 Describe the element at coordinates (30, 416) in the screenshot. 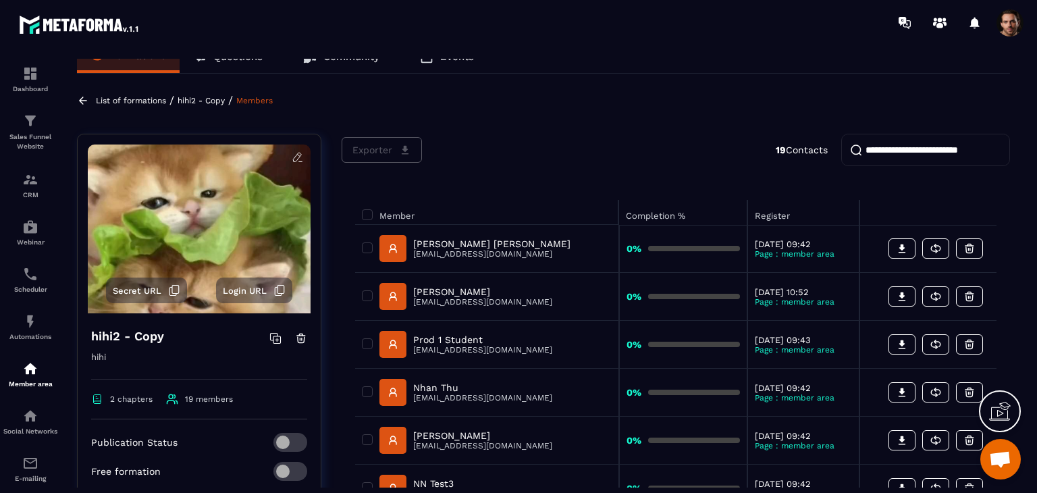

I see `img: social-network` at that location.